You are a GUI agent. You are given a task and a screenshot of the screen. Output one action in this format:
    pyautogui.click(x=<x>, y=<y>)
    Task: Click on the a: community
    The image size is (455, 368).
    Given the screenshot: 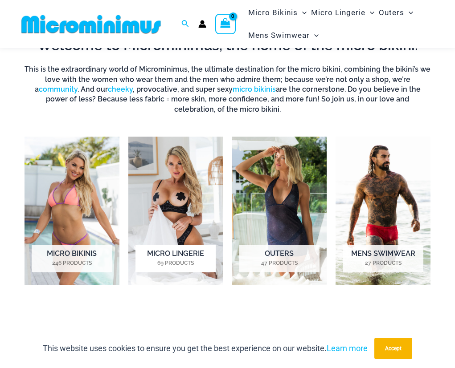 What is the action you would take?
    pyautogui.click(x=58, y=89)
    